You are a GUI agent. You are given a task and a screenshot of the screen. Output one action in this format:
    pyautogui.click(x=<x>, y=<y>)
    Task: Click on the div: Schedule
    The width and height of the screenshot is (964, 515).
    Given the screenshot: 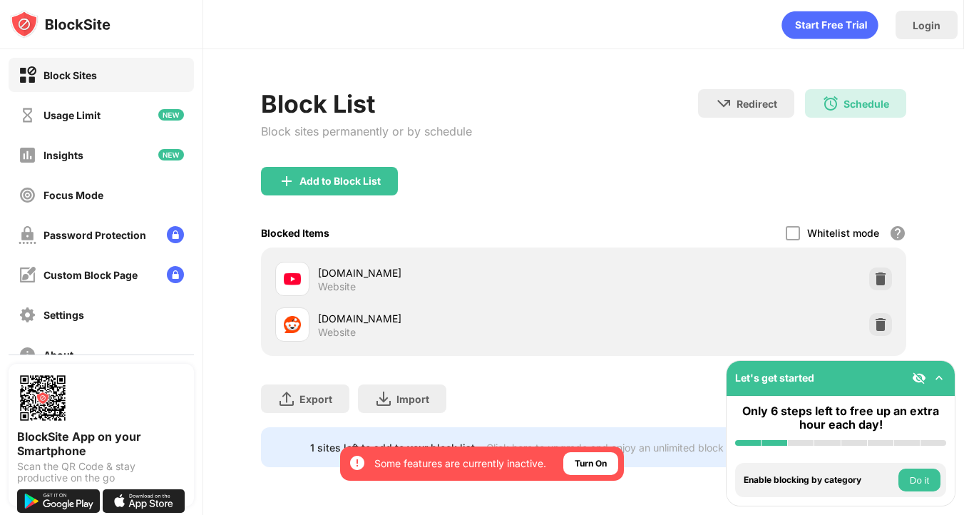 What is the action you would take?
    pyautogui.click(x=866, y=103)
    